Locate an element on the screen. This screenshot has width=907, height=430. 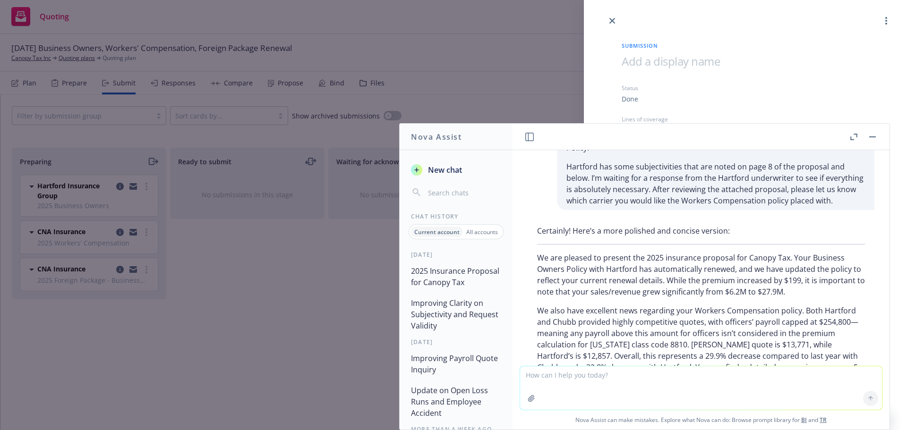
div: Status is located at coordinates (745, 88).